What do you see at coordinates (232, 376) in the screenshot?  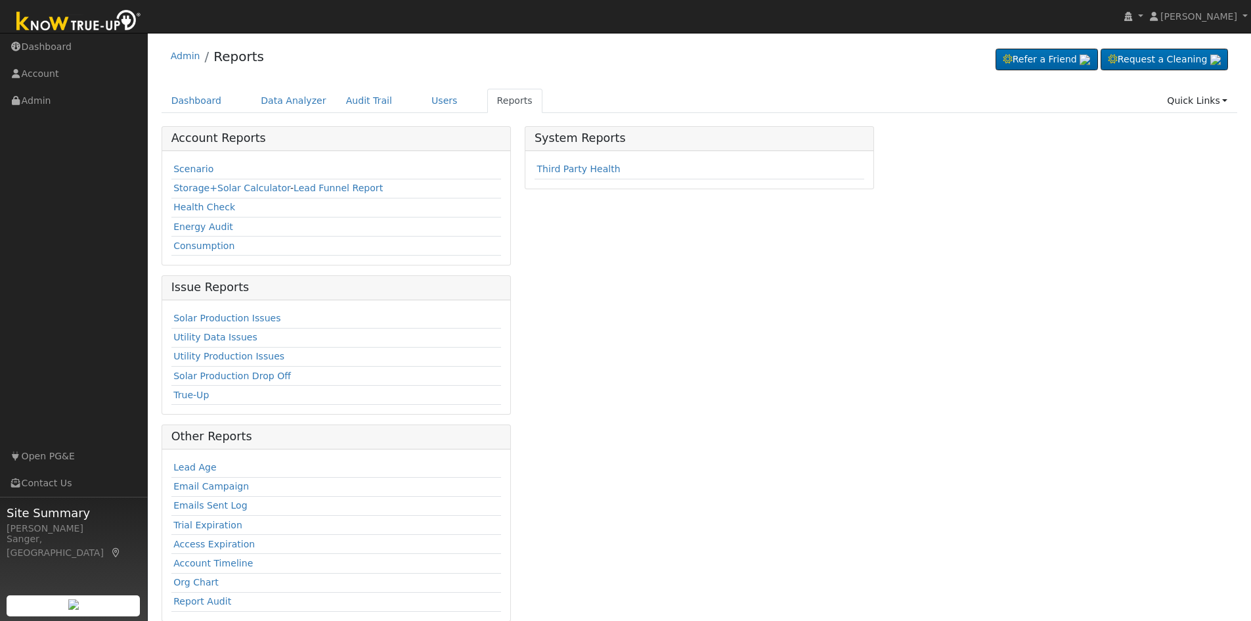 I see `a: Solar Production Drop Off` at bounding box center [232, 376].